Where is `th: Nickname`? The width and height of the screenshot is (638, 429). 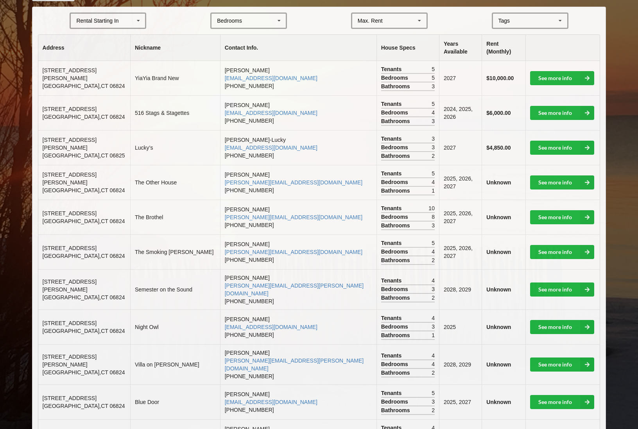 th: Nickname is located at coordinates (175, 48).